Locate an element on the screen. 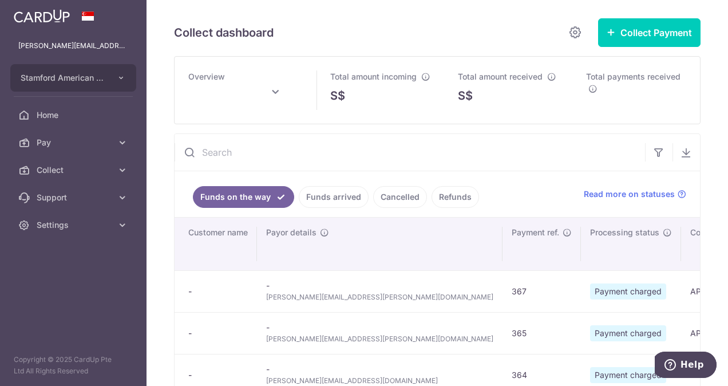 Image resolution: width=728 pixels, height=386 pixels. span: Stamford American International School Pte Ltd is located at coordinates (63, 78).